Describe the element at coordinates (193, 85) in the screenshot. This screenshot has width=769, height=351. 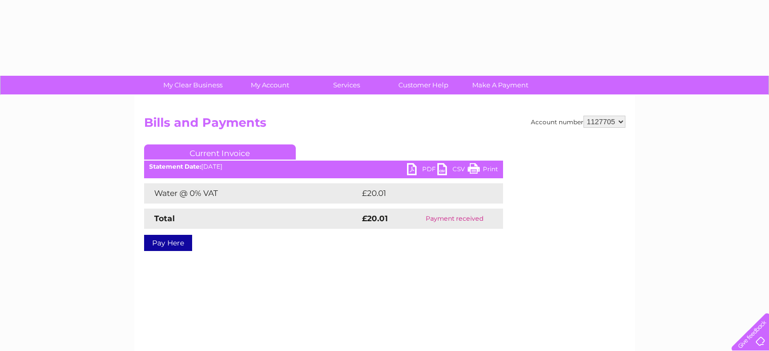
I see `a: My Clear Business` at that location.